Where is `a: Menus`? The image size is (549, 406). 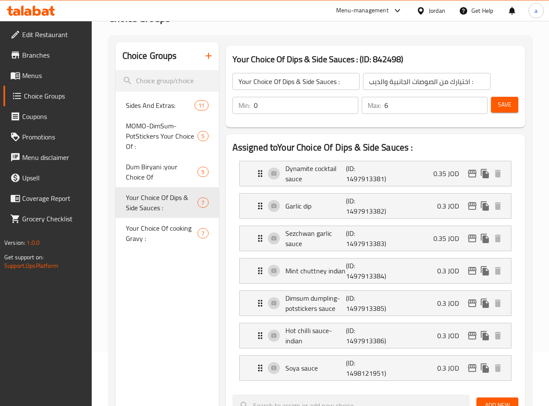
a: Menus is located at coordinates (47, 75).